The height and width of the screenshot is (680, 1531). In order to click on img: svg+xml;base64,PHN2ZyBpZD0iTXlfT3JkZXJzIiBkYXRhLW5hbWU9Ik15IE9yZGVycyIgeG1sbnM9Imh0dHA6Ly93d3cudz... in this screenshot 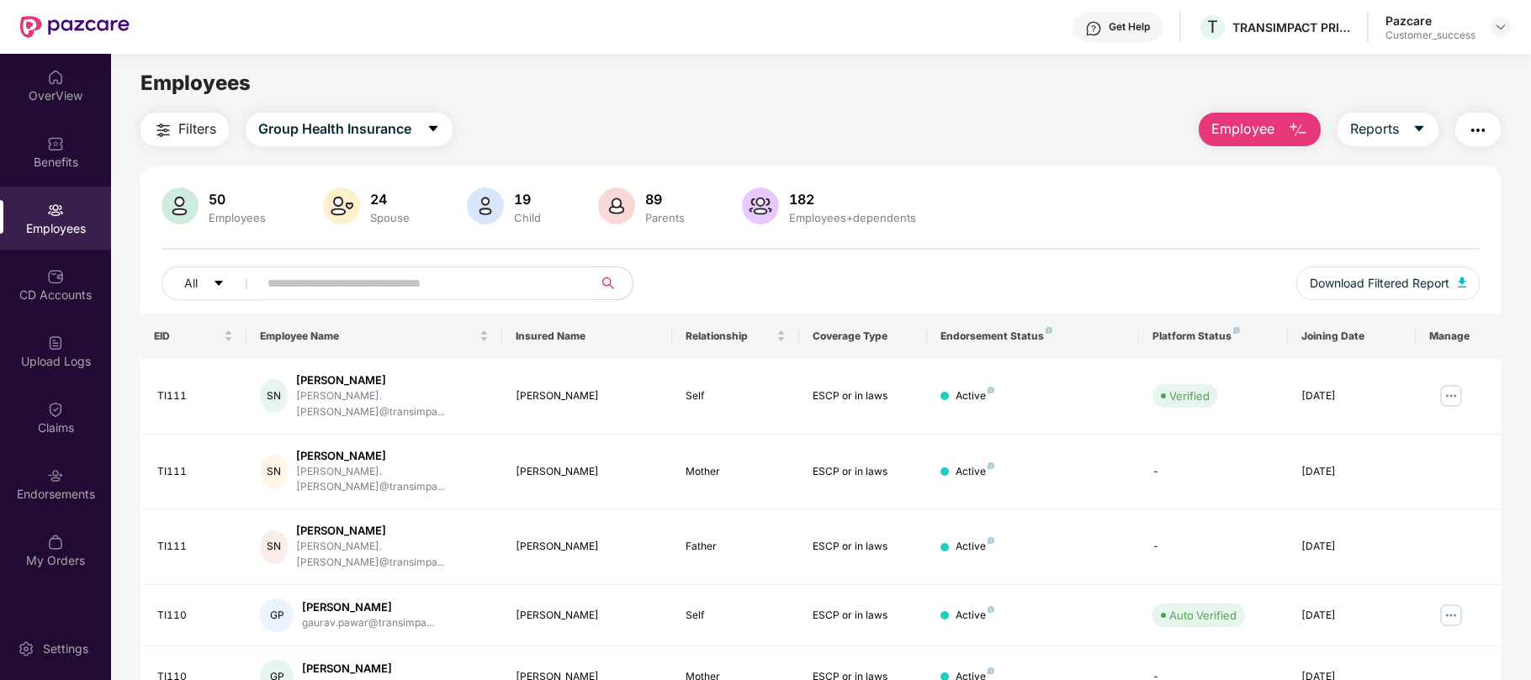, I will do `click(56, 542)`.